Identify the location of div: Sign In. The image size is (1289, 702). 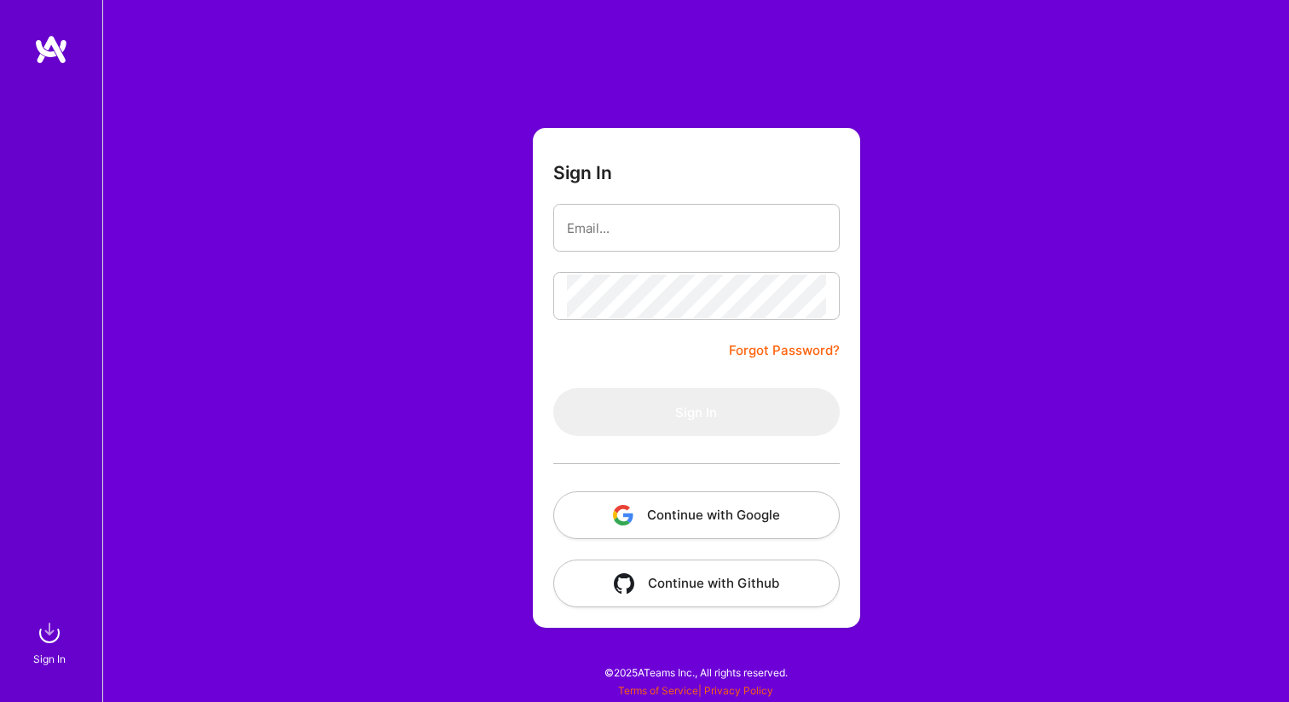
(49, 658).